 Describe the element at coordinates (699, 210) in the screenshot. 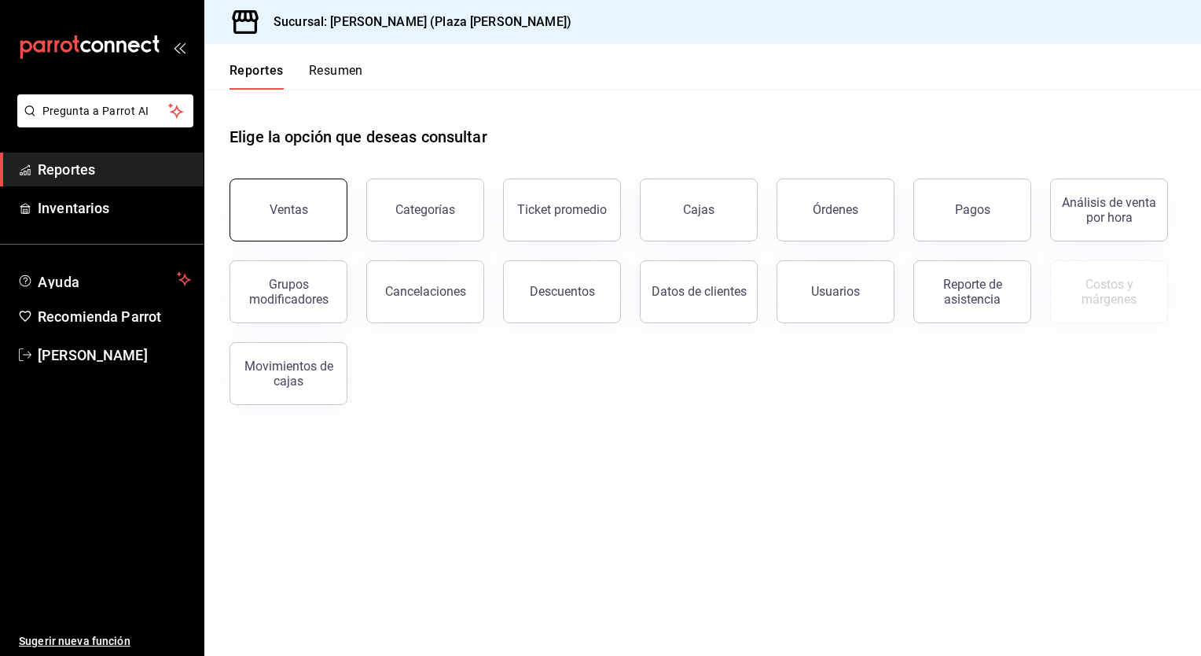

I see `div: Cajas` at that location.